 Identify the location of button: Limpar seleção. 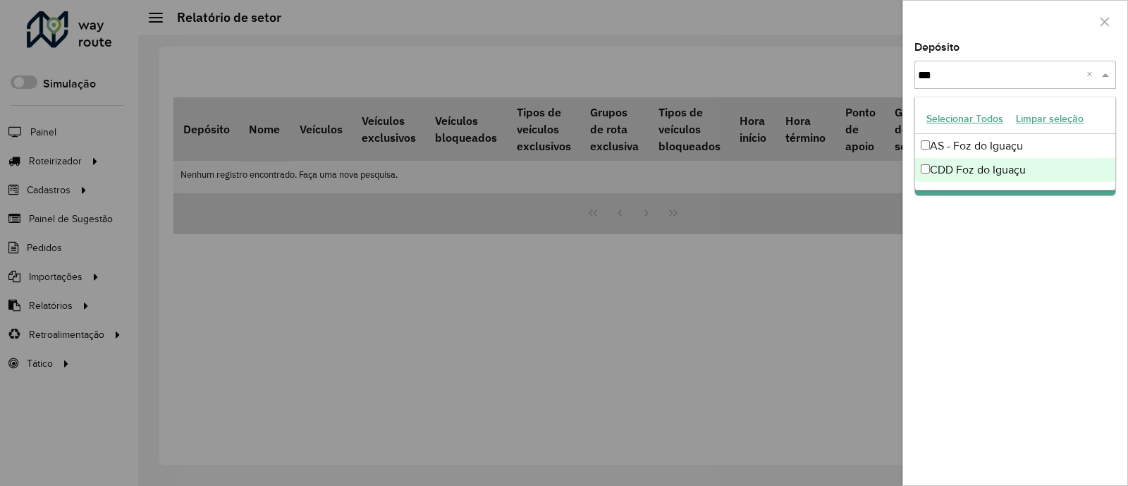
(1050, 118).